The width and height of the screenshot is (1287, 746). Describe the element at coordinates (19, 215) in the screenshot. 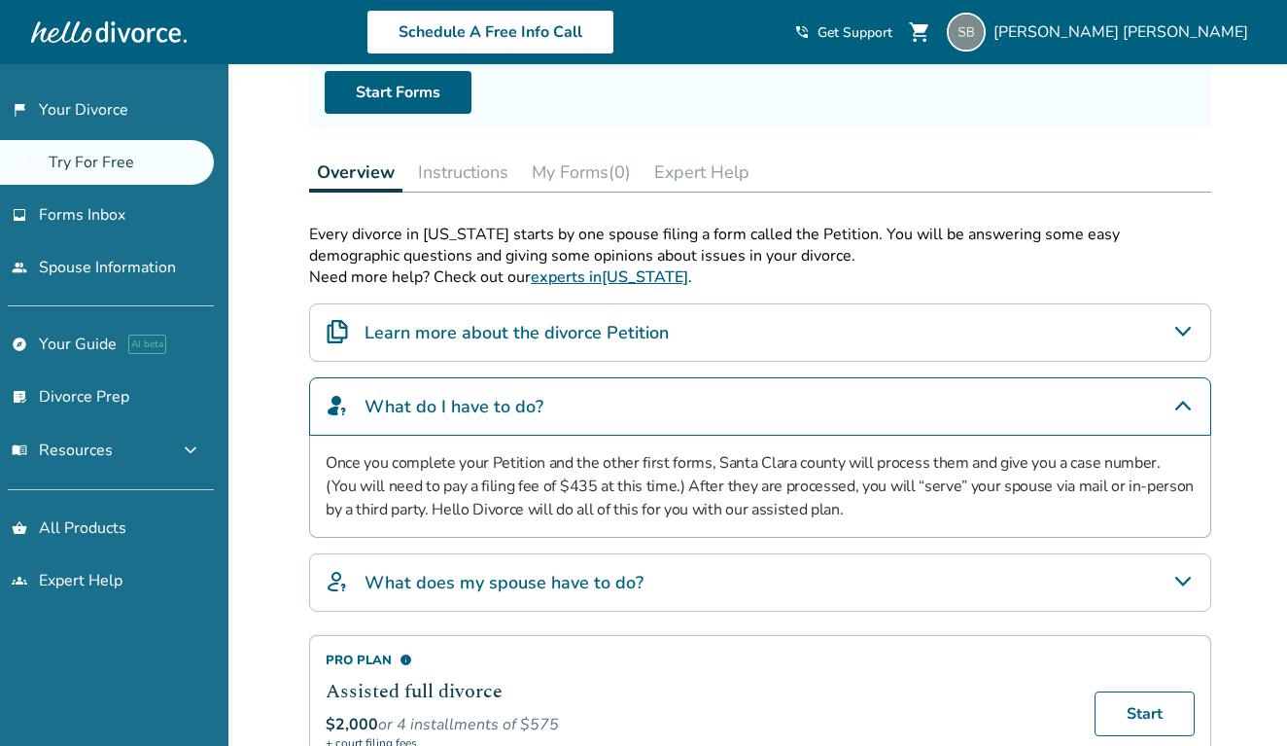

I see `span: inbox` at that location.